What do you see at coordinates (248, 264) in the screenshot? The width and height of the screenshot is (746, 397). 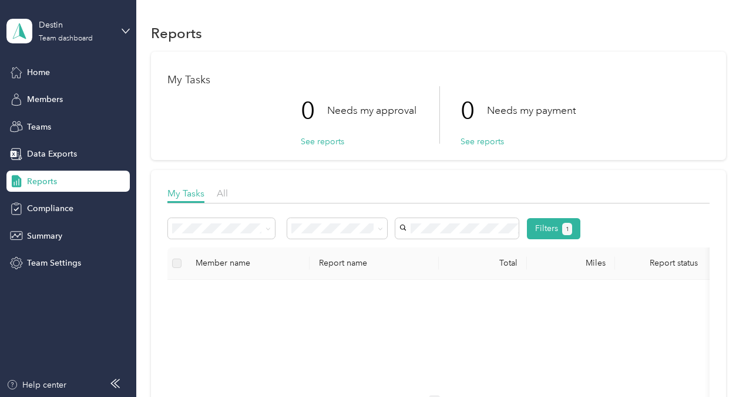 I see `th: Member name` at bounding box center [248, 264].